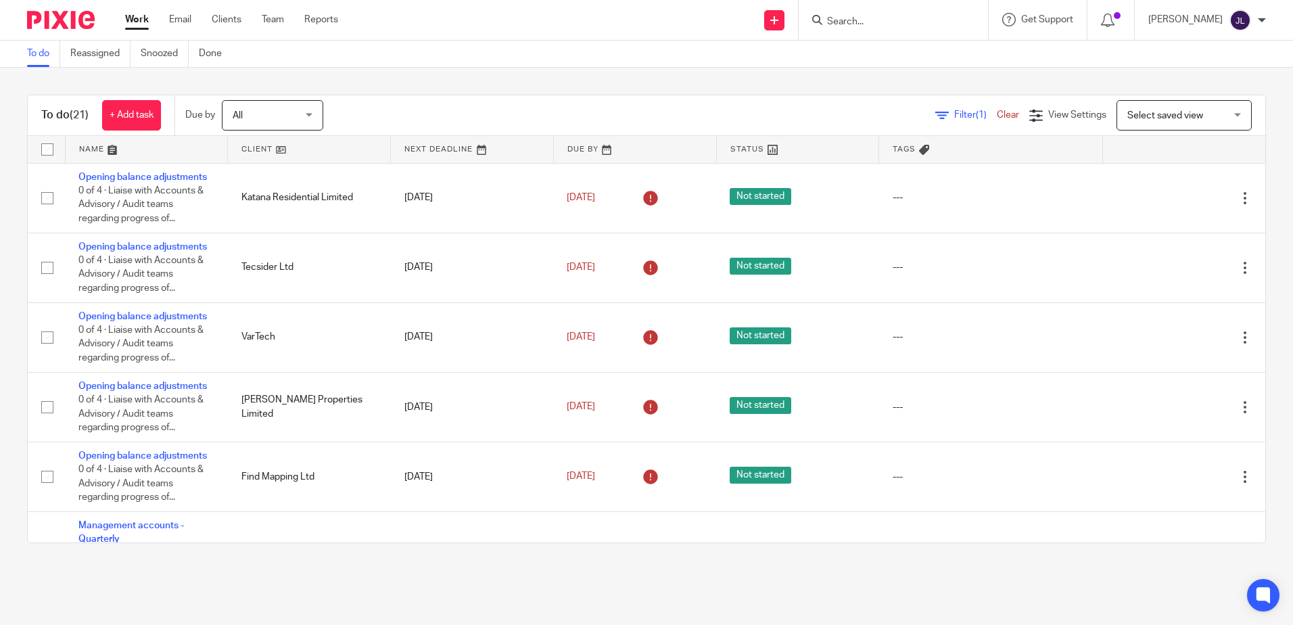 This screenshot has width=1293, height=625. I want to click on a: Work, so click(137, 20).